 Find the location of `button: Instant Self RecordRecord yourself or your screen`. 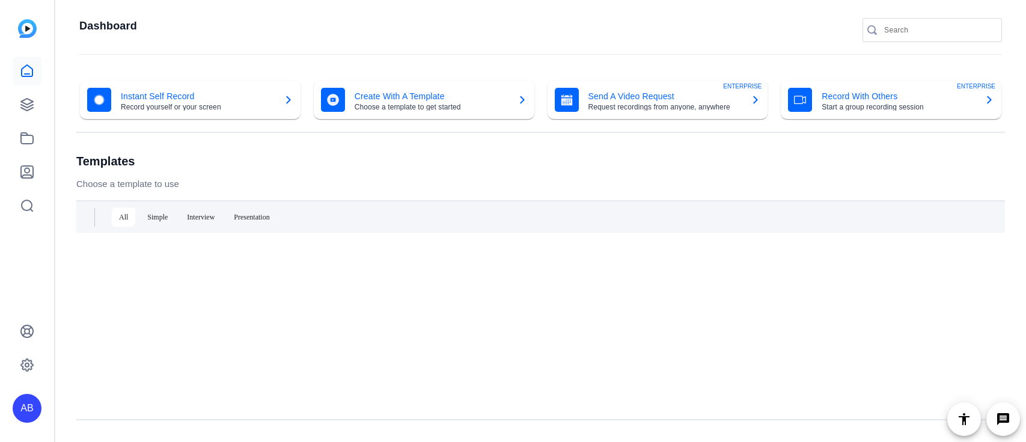

button: Instant Self RecordRecord yourself or your screen is located at coordinates (190, 100).